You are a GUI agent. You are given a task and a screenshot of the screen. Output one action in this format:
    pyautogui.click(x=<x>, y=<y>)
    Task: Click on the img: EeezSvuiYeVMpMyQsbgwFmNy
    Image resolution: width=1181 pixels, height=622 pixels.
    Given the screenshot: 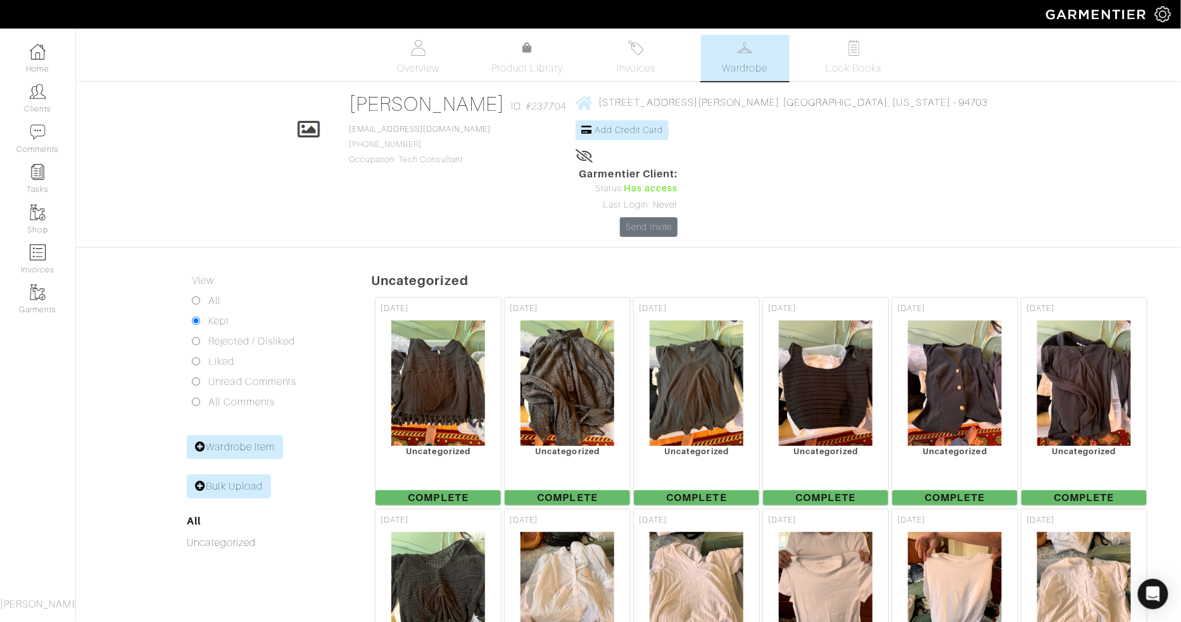 What is the action you would take?
    pyautogui.click(x=826, y=383)
    